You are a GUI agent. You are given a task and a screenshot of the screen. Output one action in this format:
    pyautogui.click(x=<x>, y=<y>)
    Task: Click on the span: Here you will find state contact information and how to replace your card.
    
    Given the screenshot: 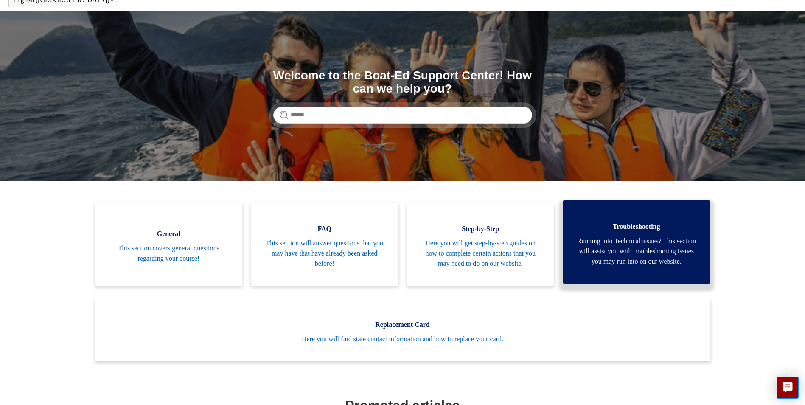 What is the action you would take?
    pyautogui.click(x=403, y=339)
    